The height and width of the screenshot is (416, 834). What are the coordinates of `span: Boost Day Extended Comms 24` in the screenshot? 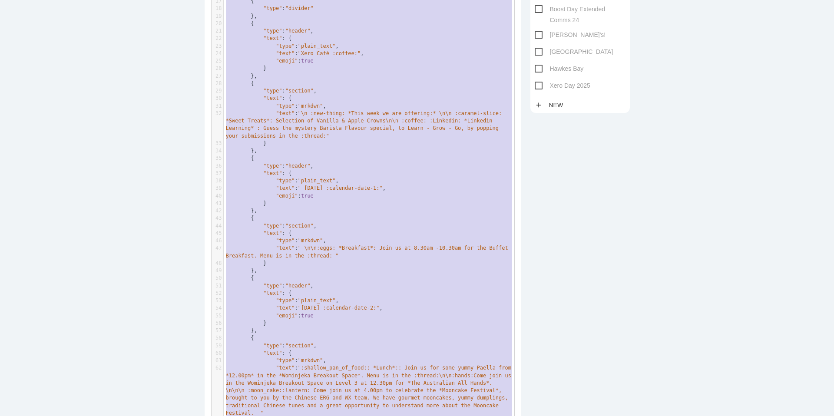 It's located at (580, 9).